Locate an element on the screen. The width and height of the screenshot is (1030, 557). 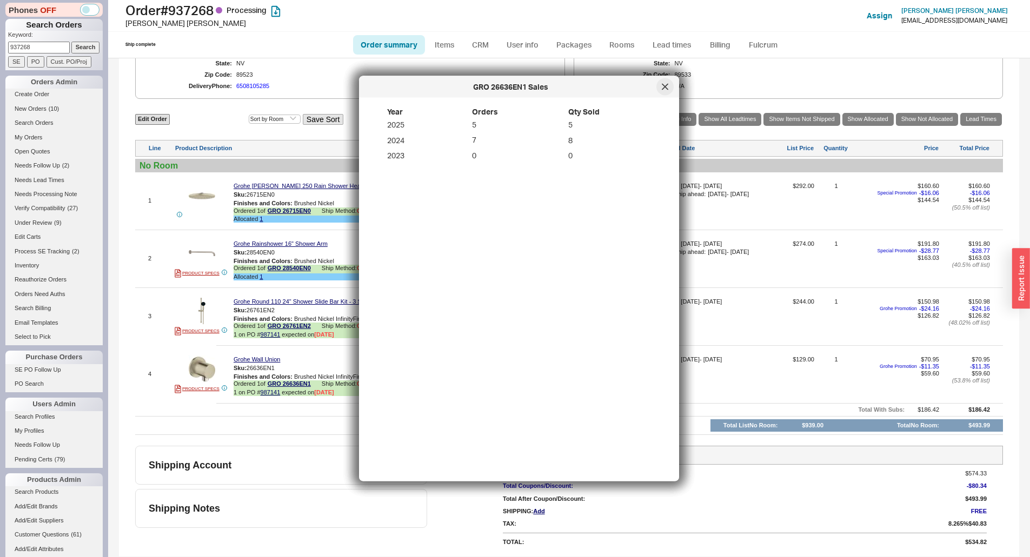
div: 4 is located at coordinates (160, 374).